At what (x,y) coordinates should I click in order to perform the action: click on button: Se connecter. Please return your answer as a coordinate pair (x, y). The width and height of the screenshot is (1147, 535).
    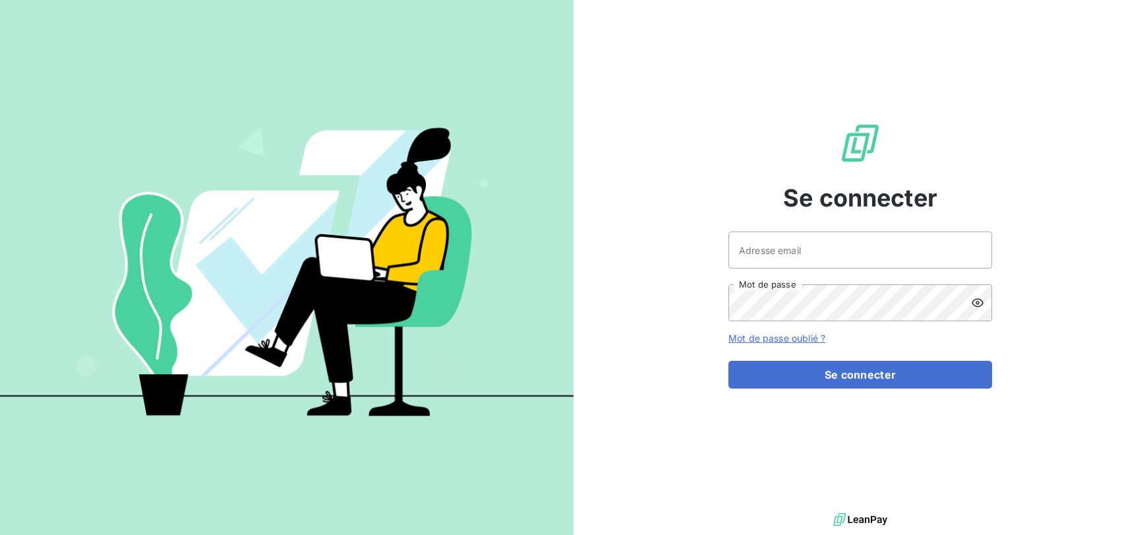
    Looking at the image, I should click on (860, 374).